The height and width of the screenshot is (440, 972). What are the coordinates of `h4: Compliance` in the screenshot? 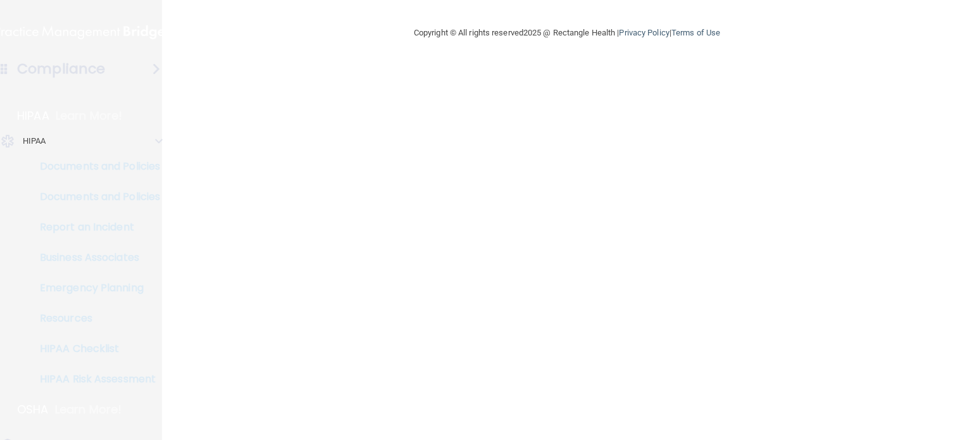 It's located at (61, 69).